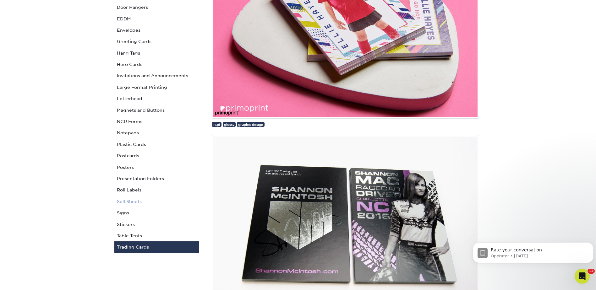 This screenshot has width=596, height=290. Describe the element at coordinates (157, 122) in the screenshot. I see `a: NCR Forms` at that location.